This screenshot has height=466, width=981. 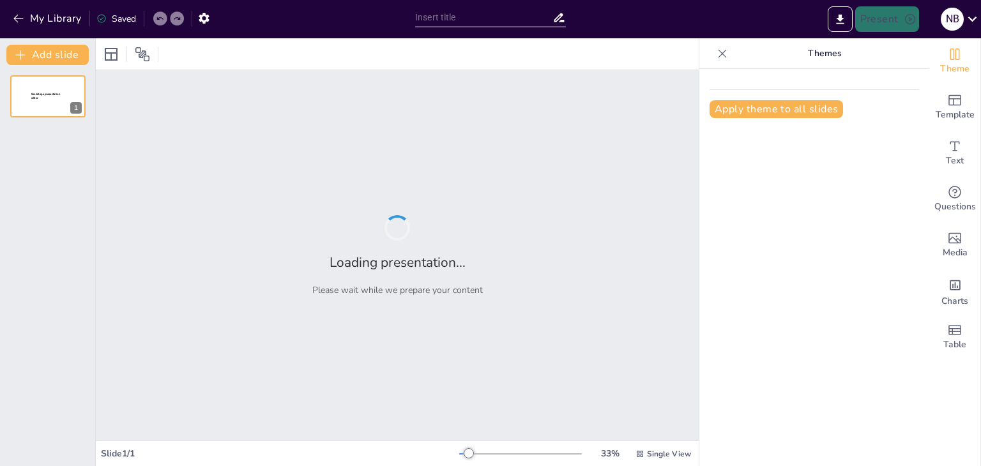 What do you see at coordinates (955, 337) in the screenshot?
I see `div: Add a table` at bounding box center [955, 337].